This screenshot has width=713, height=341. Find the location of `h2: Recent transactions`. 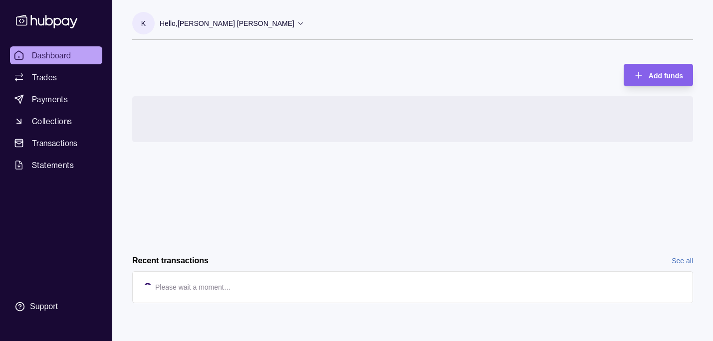

h2: Recent transactions is located at coordinates (170, 261).